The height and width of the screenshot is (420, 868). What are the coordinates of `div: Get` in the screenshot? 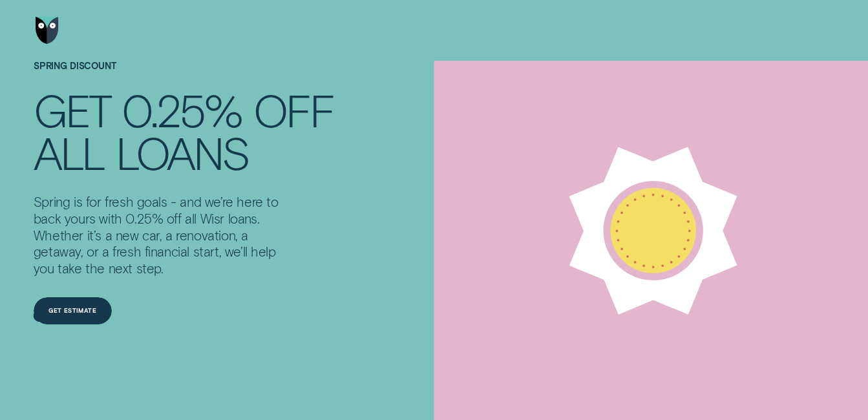 It's located at (72, 110).